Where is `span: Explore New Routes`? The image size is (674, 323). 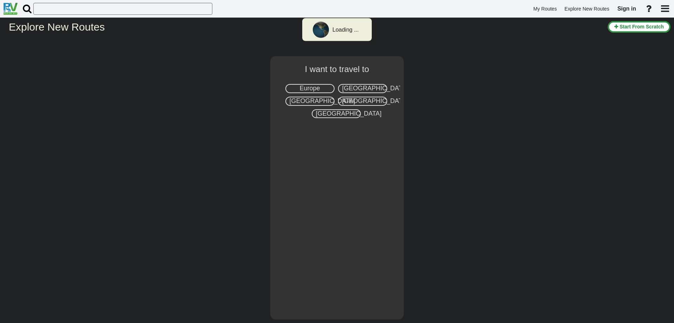
span: Explore New Routes is located at coordinates (587, 9).